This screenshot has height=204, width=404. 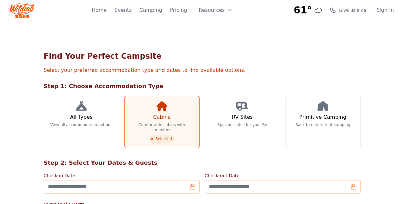 I want to click on span: Selected, so click(x=162, y=139).